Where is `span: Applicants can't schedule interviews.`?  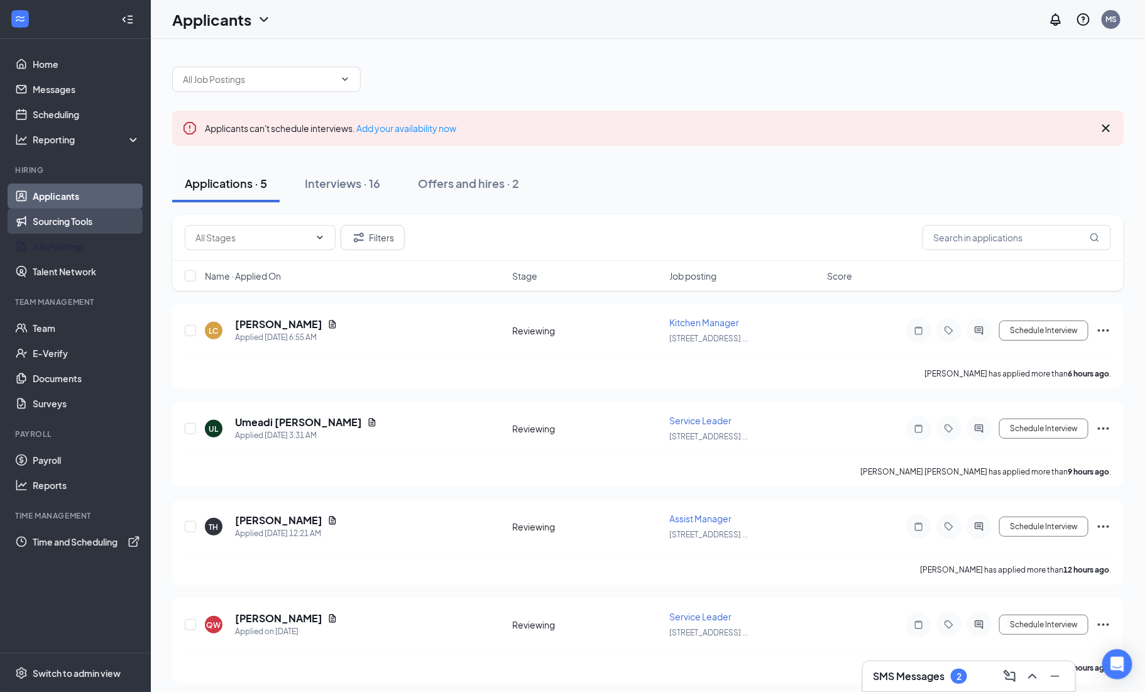
span: Applicants can't schedule interviews. is located at coordinates (331, 128).